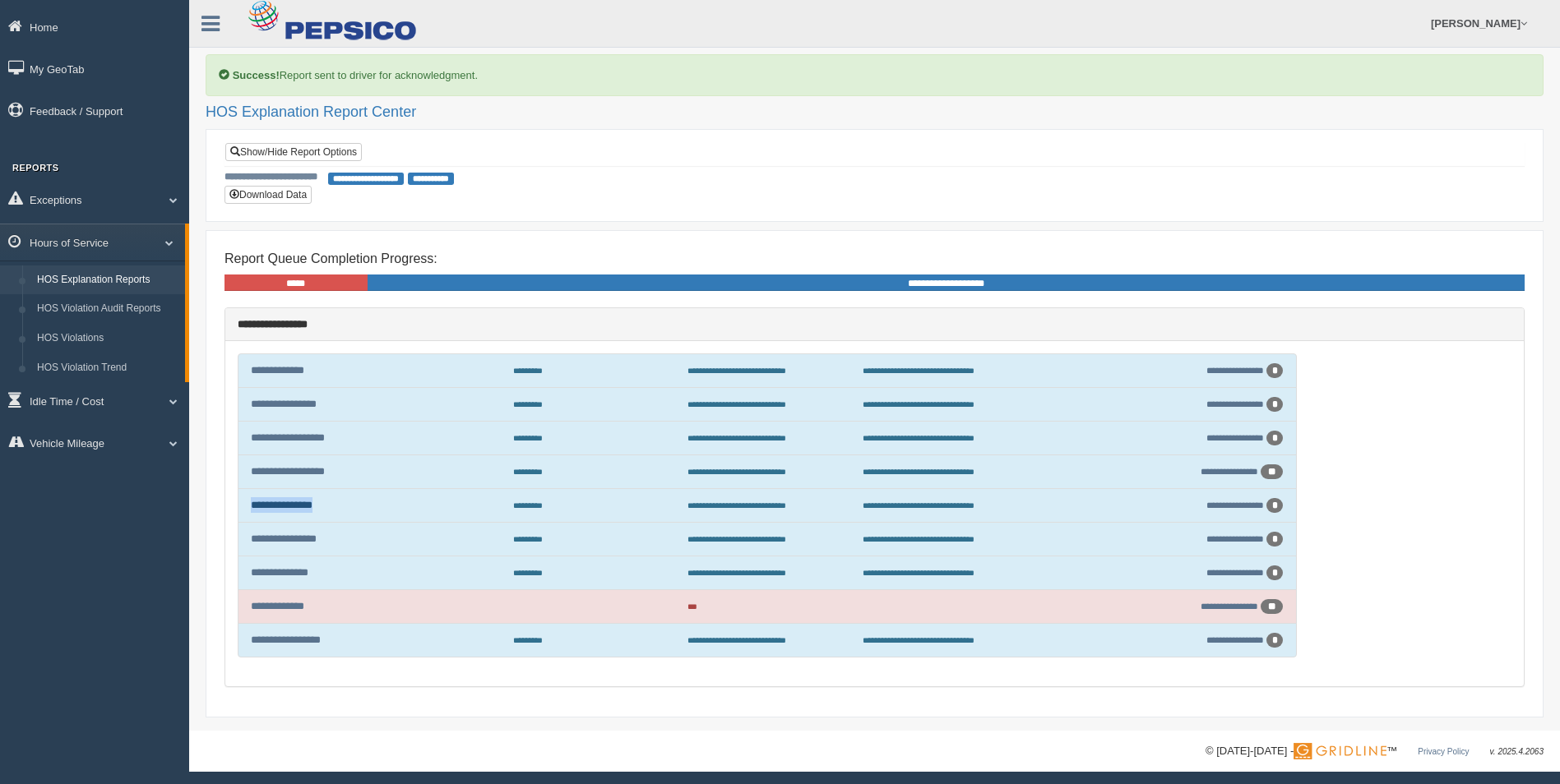 This screenshot has width=1560, height=784. What do you see at coordinates (107, 309) in the screenshot?
I see `a: HOS Violation Audit Reports` at bounding box center [107, 309].